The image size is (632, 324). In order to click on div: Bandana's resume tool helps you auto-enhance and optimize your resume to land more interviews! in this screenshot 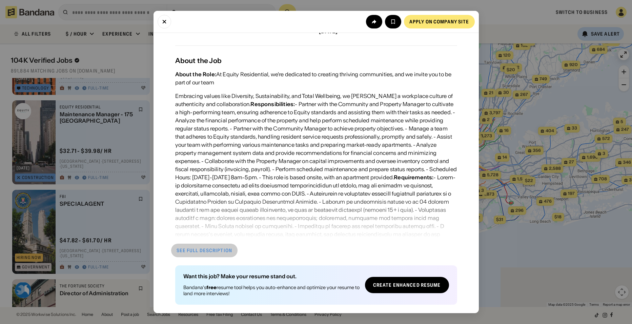, I will do `click(272, 291)`.